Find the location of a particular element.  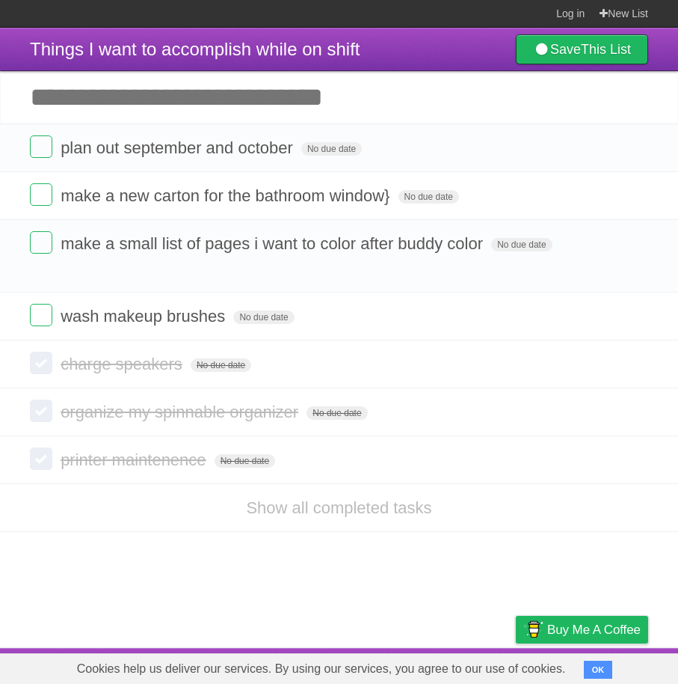

span: organize my spinnable organizer is located at coordinates (181, 411).